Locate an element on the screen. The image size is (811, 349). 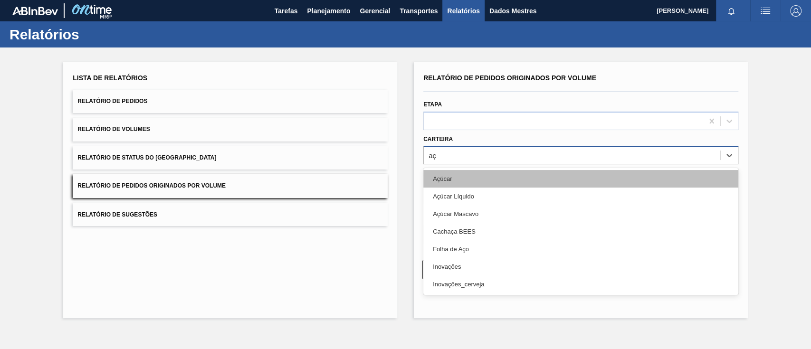
button: Relatório de Pedidos Originados por Volume is located at coordinates (230, 186).